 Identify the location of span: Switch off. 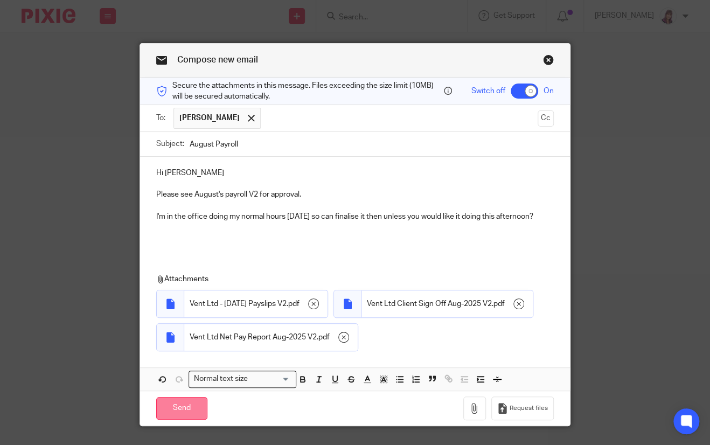
(488, 91).